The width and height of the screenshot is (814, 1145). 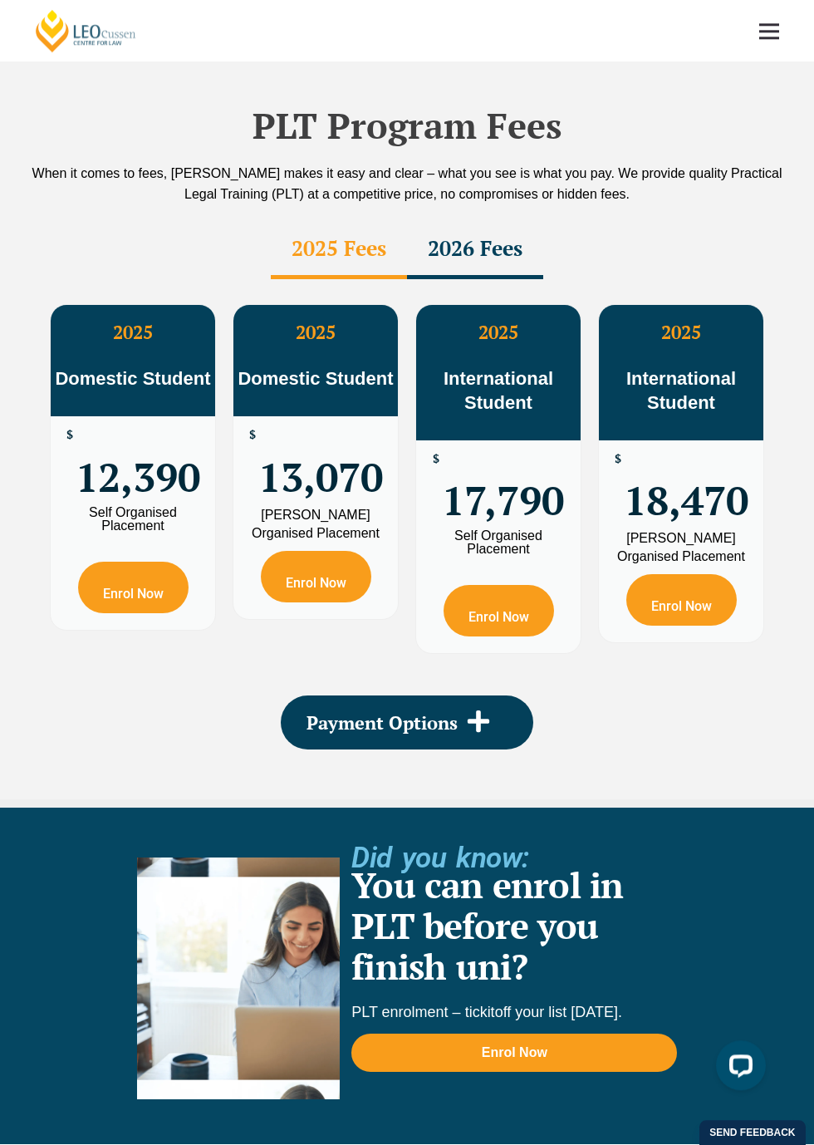 What do you see at coordinates (419, 1012) in the screenshot?
I see `span: PLT enrolment – tick` at bounding box center [419, 1012].